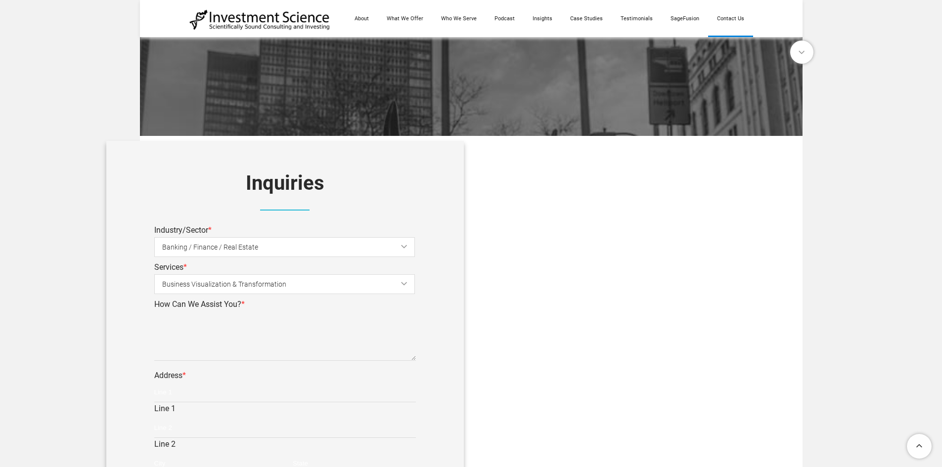 The height and width of the screenshot is (467, 942). What do you see at coordinates (199, 304) in the screenshot?
I see `label: How Can We Assist You?` at bounding box center [199, 304].